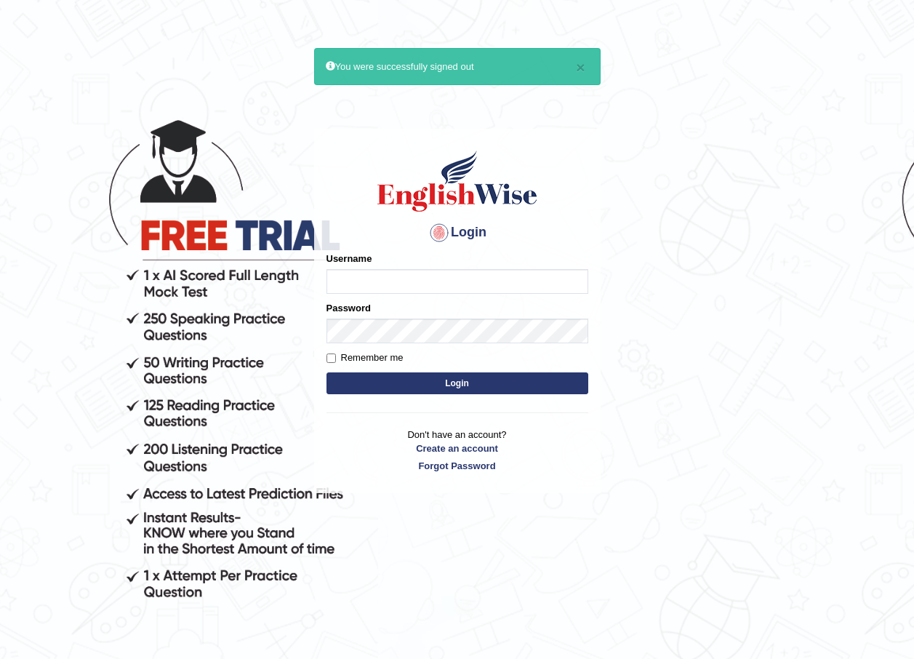 Image resolution: width=914 pixels, height=659 pixels. What do you see at coordinates (458, 450) in the screenshot?
I see `p: Don't have an account?` at bounding box center [458, 450].